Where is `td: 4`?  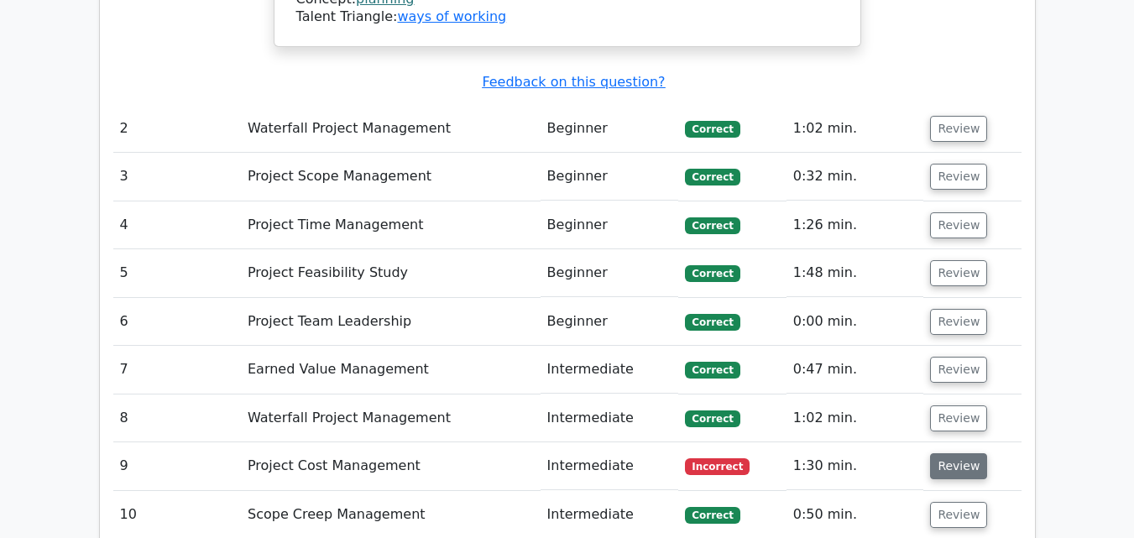 td: 4 is located at coordinates (177, 225).